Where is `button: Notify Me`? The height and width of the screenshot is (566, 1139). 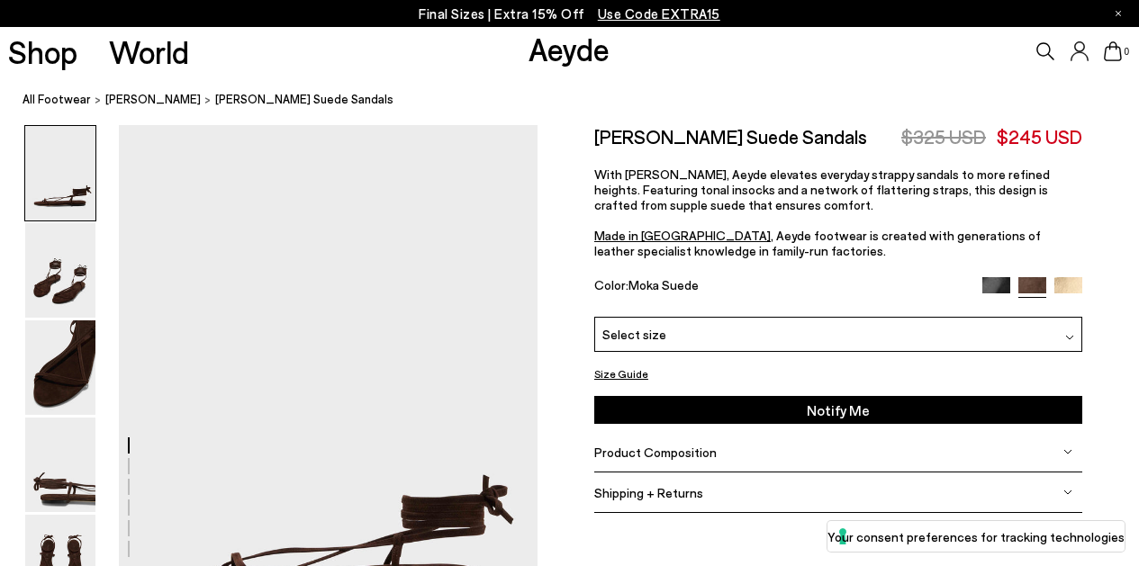
button: Notify Me is located at coordinates (838, 410).